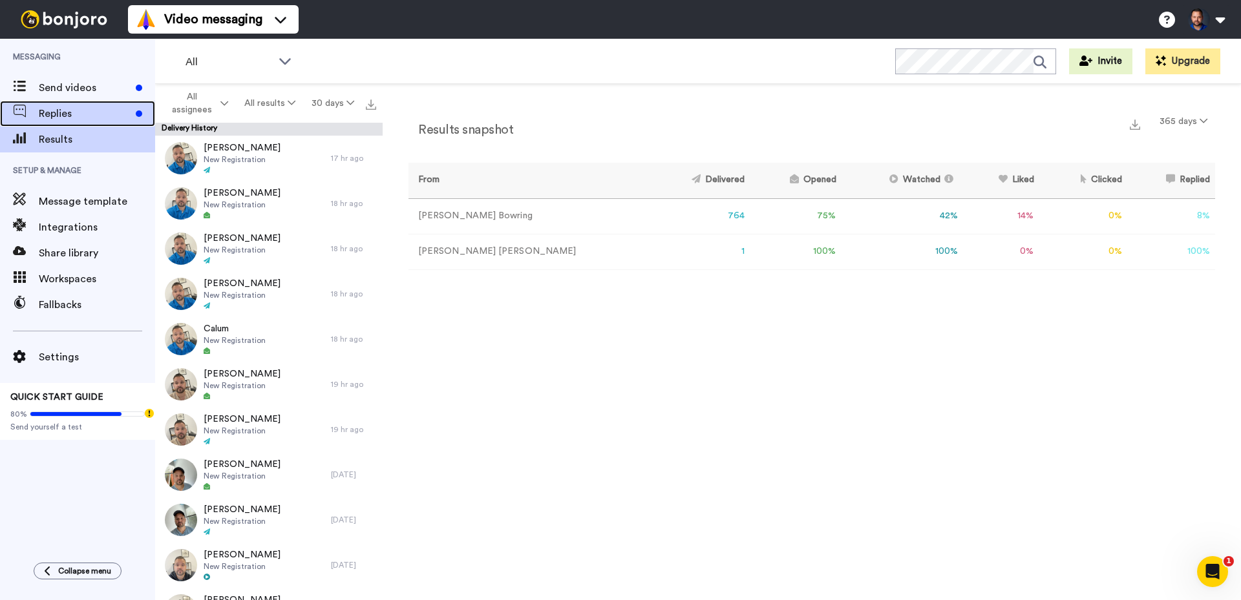  I want to click on span: Send videos, so click(85, 88).